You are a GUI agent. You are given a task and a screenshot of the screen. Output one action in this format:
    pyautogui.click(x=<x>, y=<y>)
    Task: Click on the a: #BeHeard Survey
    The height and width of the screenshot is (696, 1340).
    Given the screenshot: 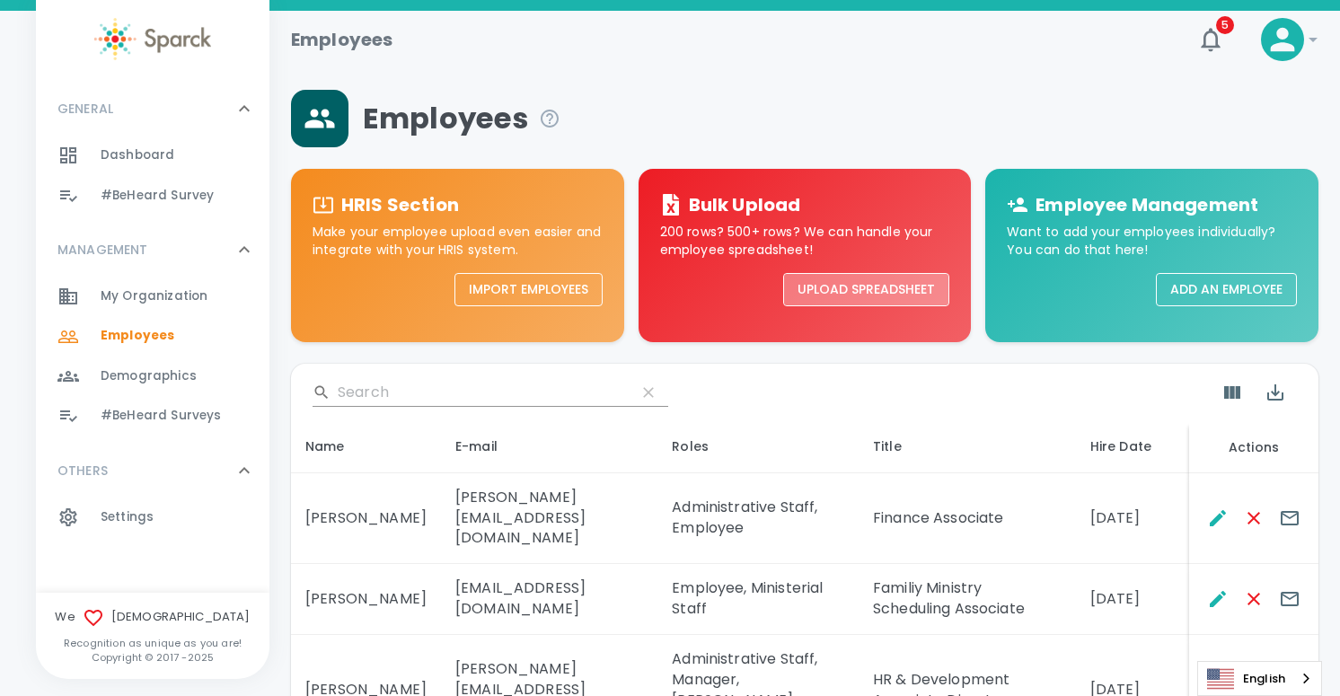 What is the action you would take?
    pyautogui.click(x=153, y=196)
    